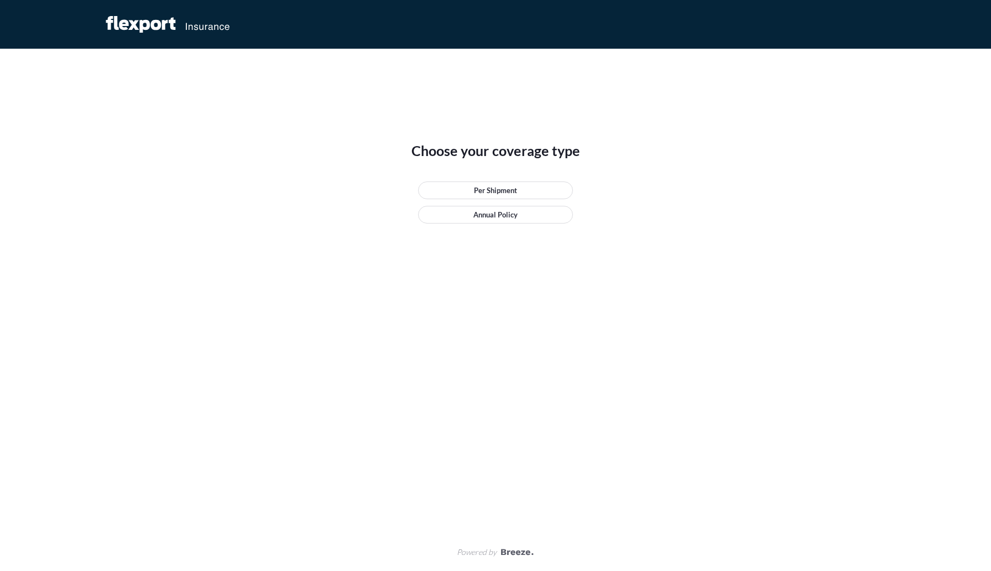 The width and height of the screenshot is (991, 571). What do you see at coordinates (495, 215) in the screenshot?
I see `p: Annual Policy` at bounding box center [495, 215].